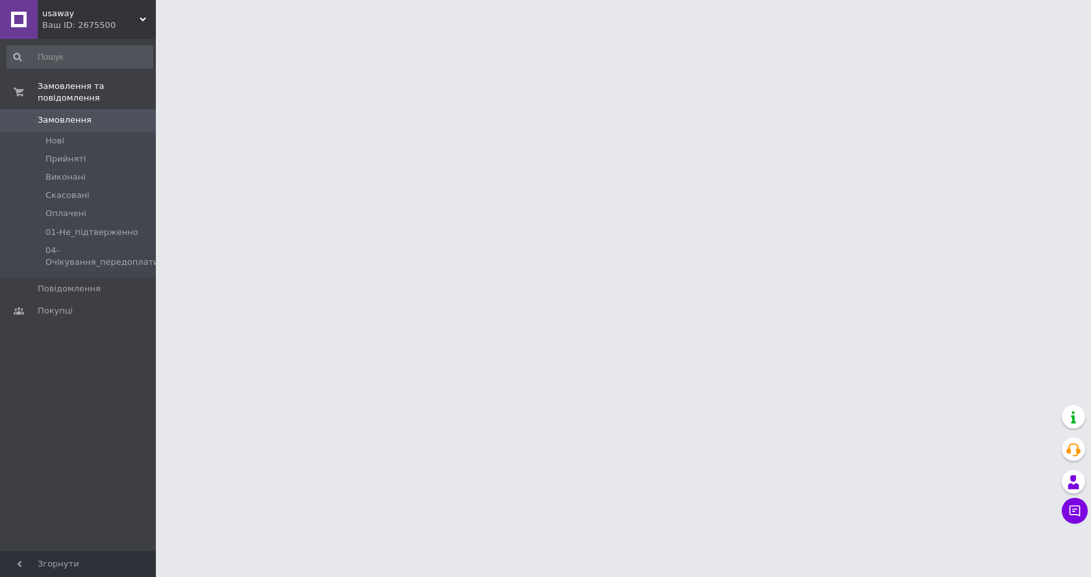  What do you see at coordinates (55, 141) in the screenshot?
I see `span: Нові` at bounding box center [55, 141].